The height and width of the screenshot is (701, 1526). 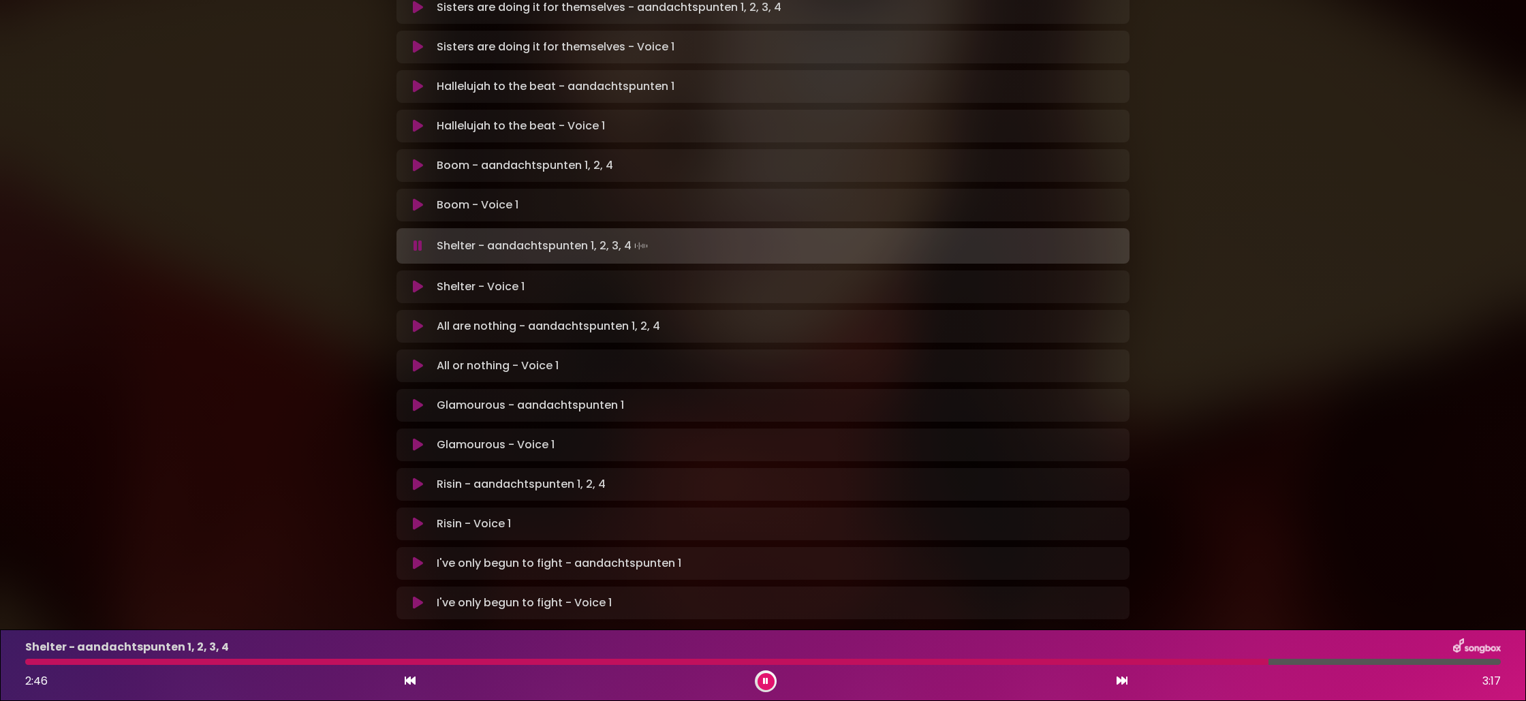 What do you see at coordinates (555, 47) in the screenshot?
I see `p: Sisters are doing it for themselves - Voice 1` at bounding box center [555, 47].